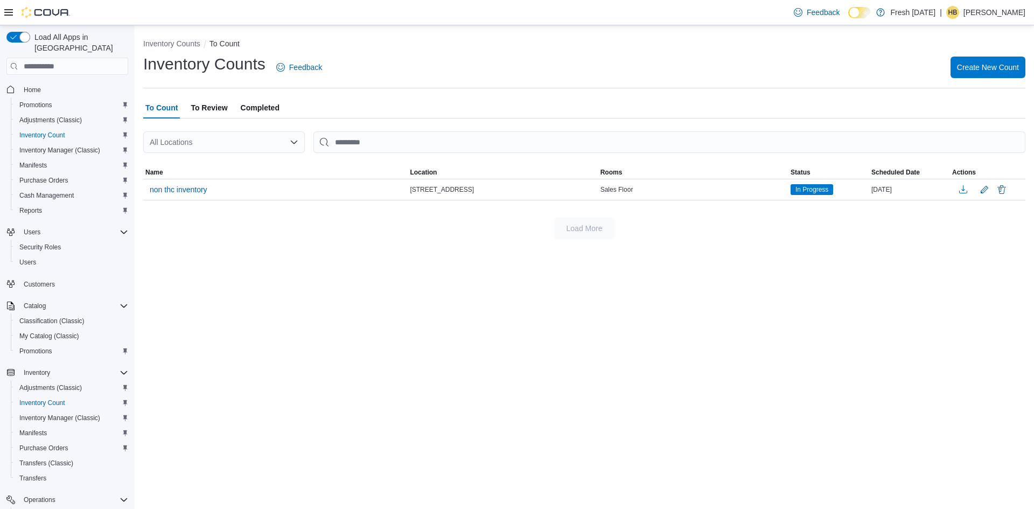 The width and height of the screenshot is (1034, 509). Describe the element at coordinates (985, 190) in the screenshot. I see `button: Edit count details` at that location.